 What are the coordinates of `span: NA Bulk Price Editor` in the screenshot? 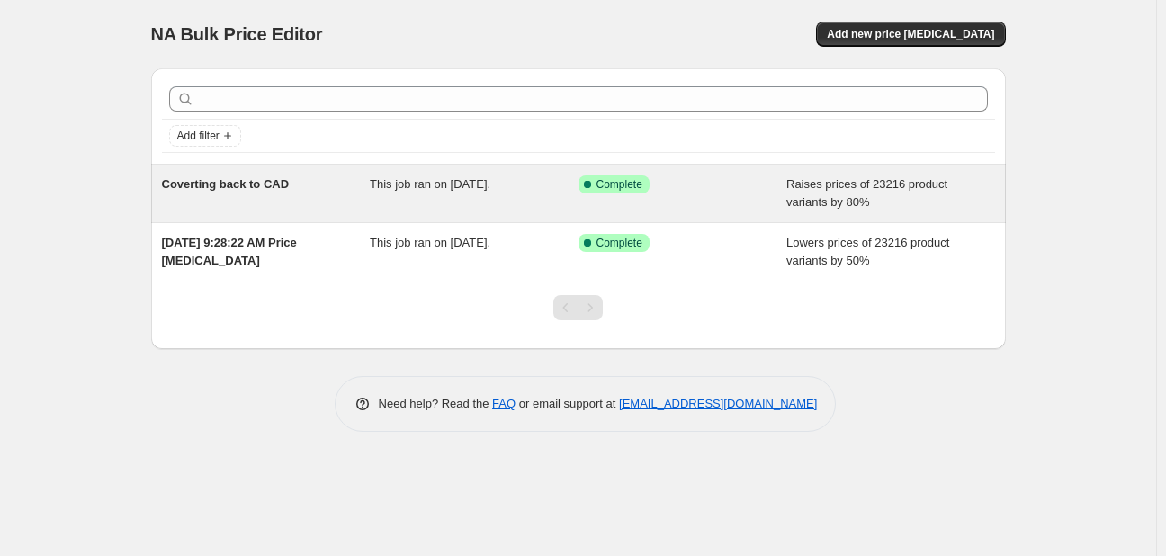 It's located at (237, 34).